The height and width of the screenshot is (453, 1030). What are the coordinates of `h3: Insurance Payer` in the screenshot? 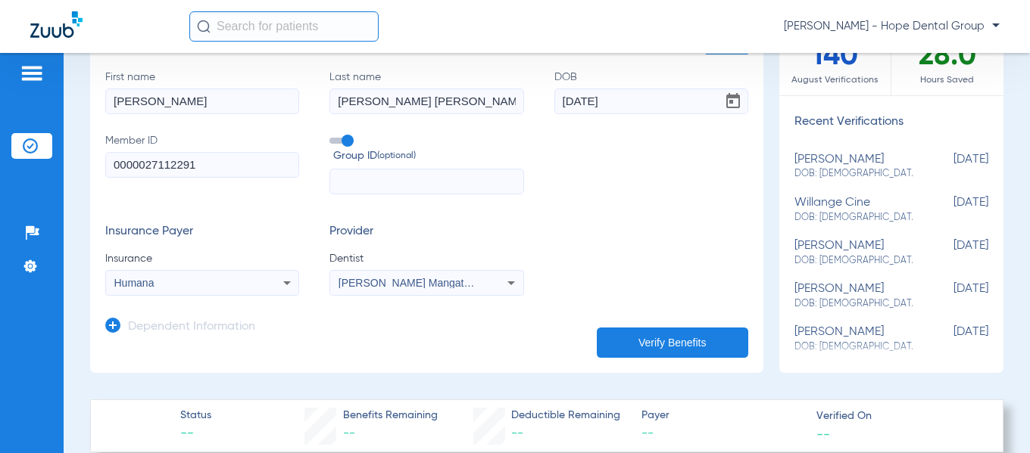 It's located at (202, 232).